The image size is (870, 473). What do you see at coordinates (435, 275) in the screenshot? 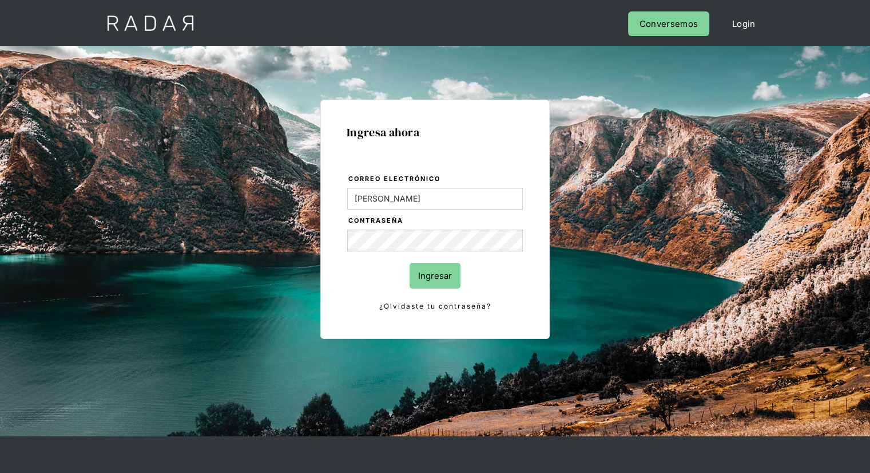
I see `input: Ingresar` at bounding box center [435, 275].